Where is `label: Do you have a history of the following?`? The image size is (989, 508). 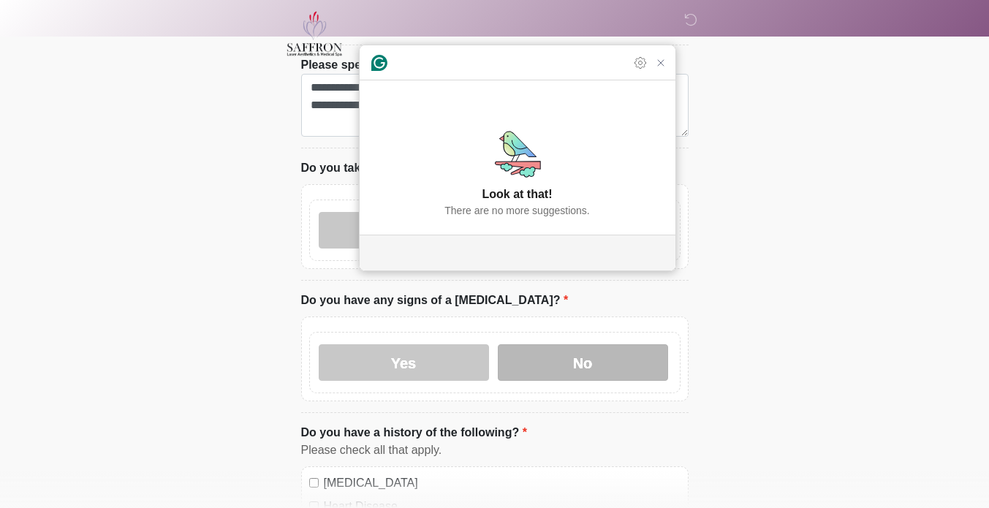 label: Do you have a history of the following? is located at coordinates (414, 433).